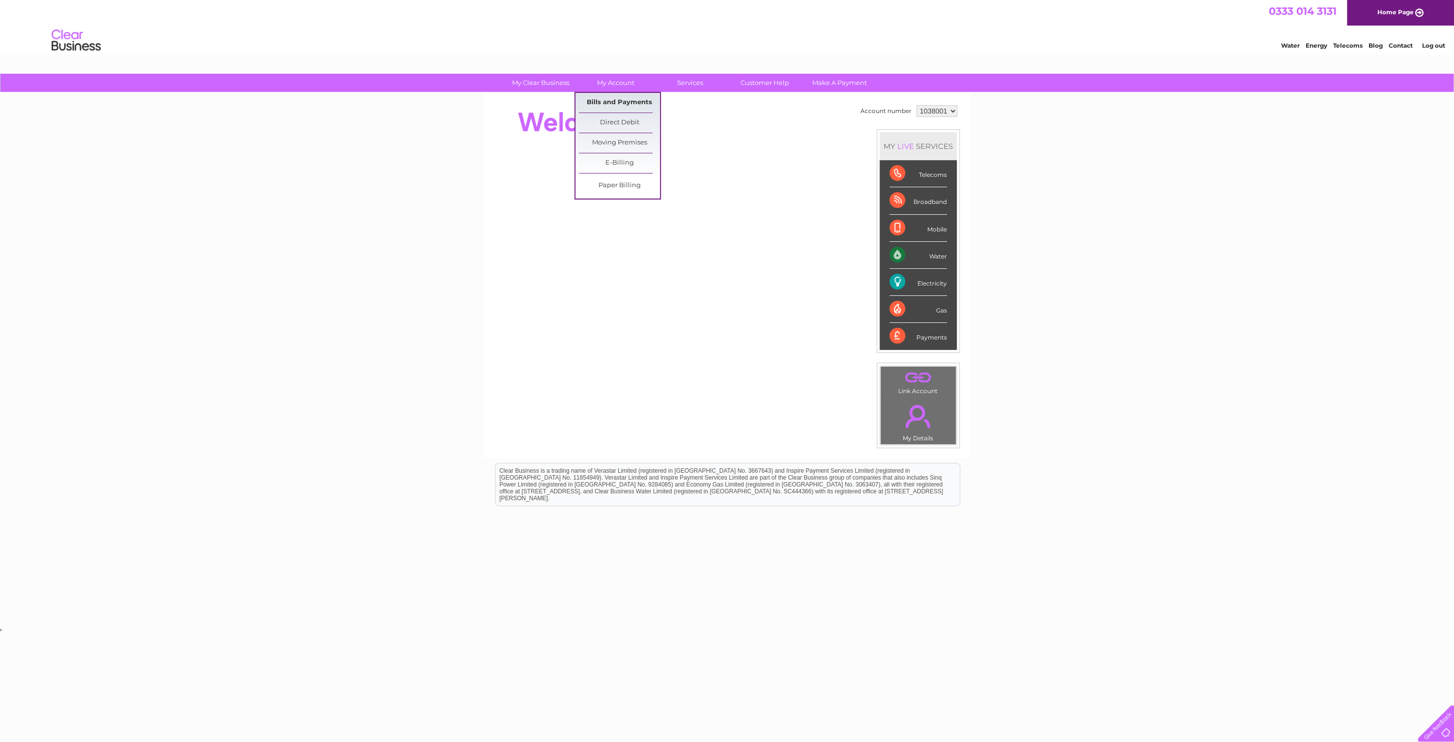 This screenshot has width=1454, height=742. I want to click on a: Paper Billing, so click(619, 186).